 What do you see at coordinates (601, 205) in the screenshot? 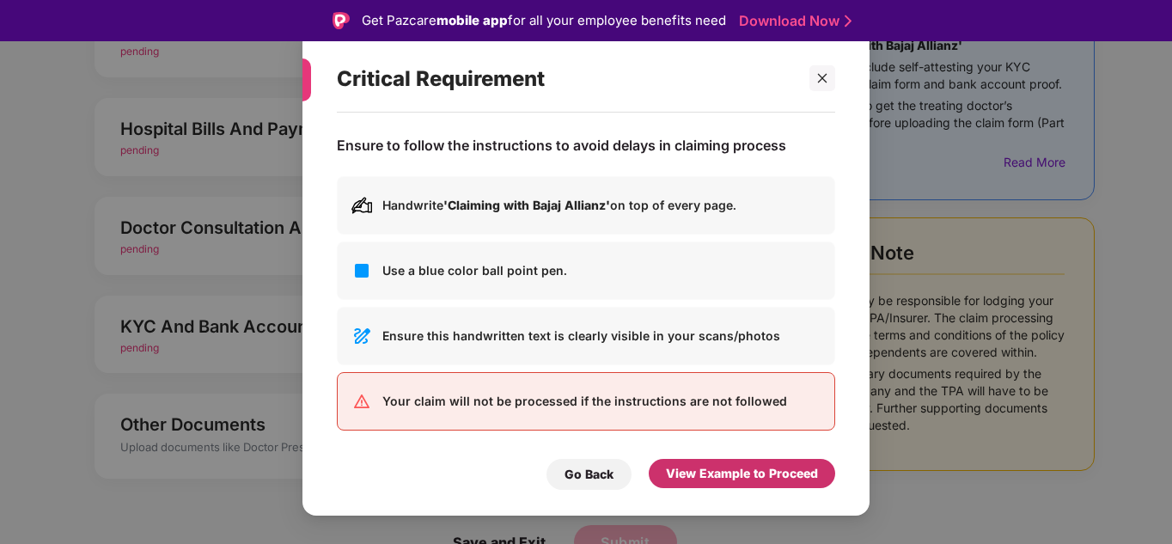
I see `p: Handwrite on top of every page.` at bounding box center [601, 205].